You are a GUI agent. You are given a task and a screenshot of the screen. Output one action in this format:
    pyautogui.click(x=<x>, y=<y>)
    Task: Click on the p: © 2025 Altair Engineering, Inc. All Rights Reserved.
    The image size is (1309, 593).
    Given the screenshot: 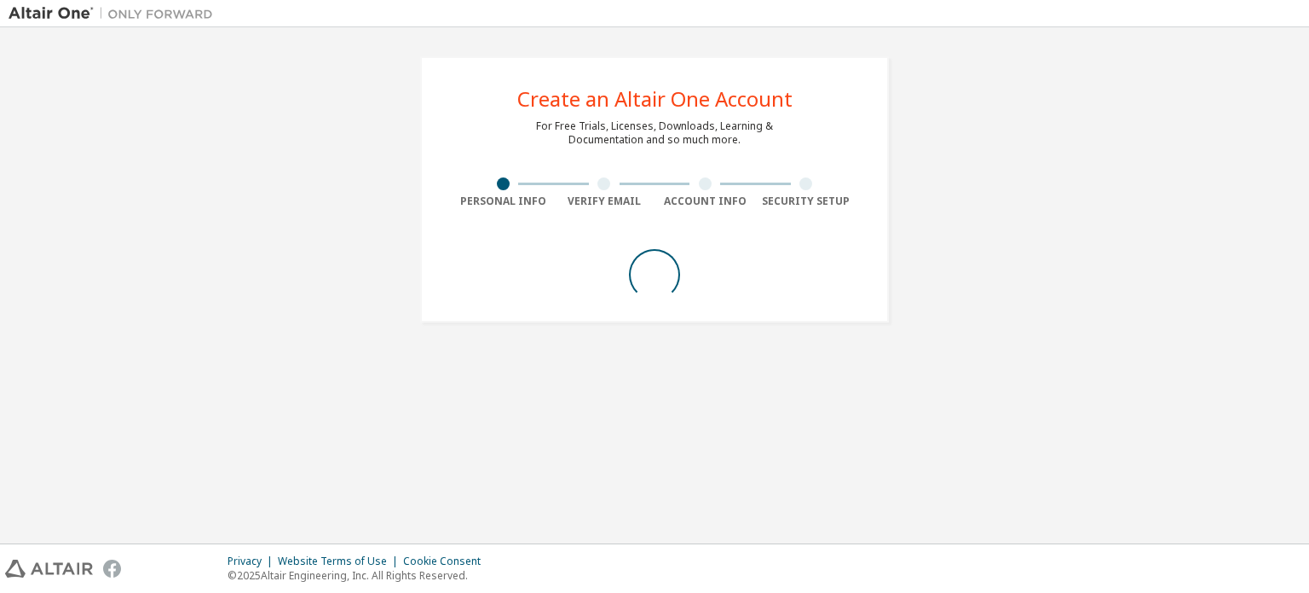 What is the action you would take?
    pyautogui.click(x=359, y=575)
    